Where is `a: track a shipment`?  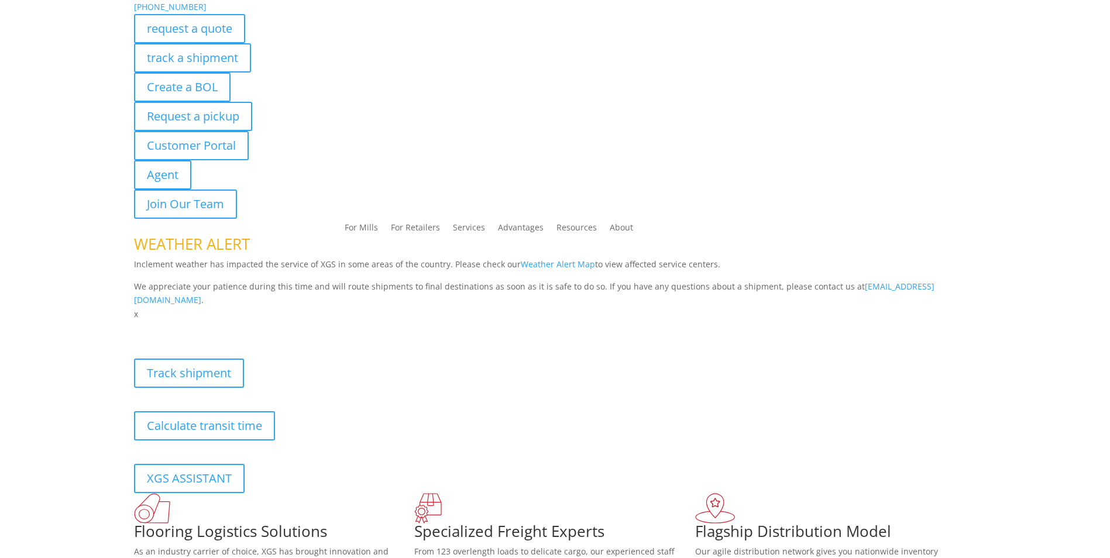 a: track a shipment is located at coordinates (192, 58).